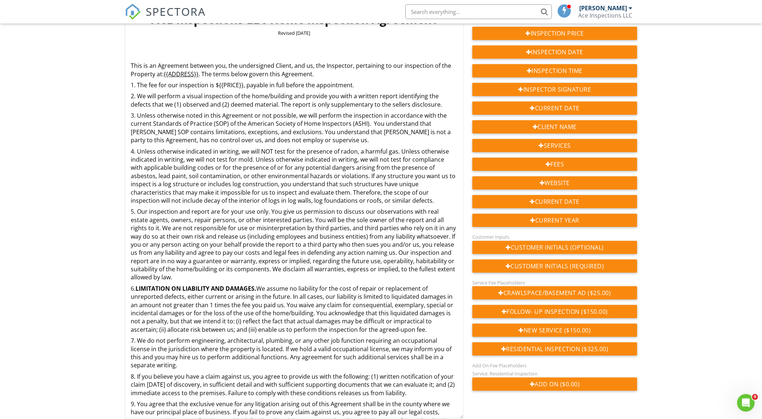  What do you see at coordinates (479, 12) in the screenshot?
I see `input: Search everything...` at bounding box center [479, 12].